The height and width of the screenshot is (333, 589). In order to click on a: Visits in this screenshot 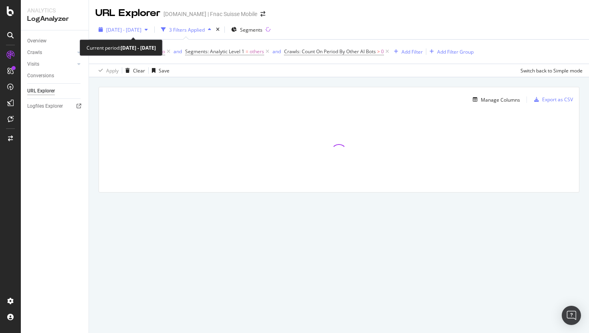, I will do `click(51, 64)`.